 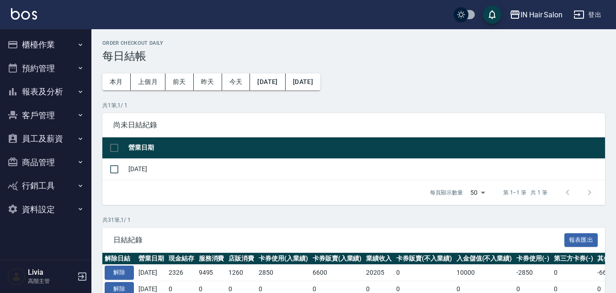 I want to click on img: Person, so click(x=16, y=277).